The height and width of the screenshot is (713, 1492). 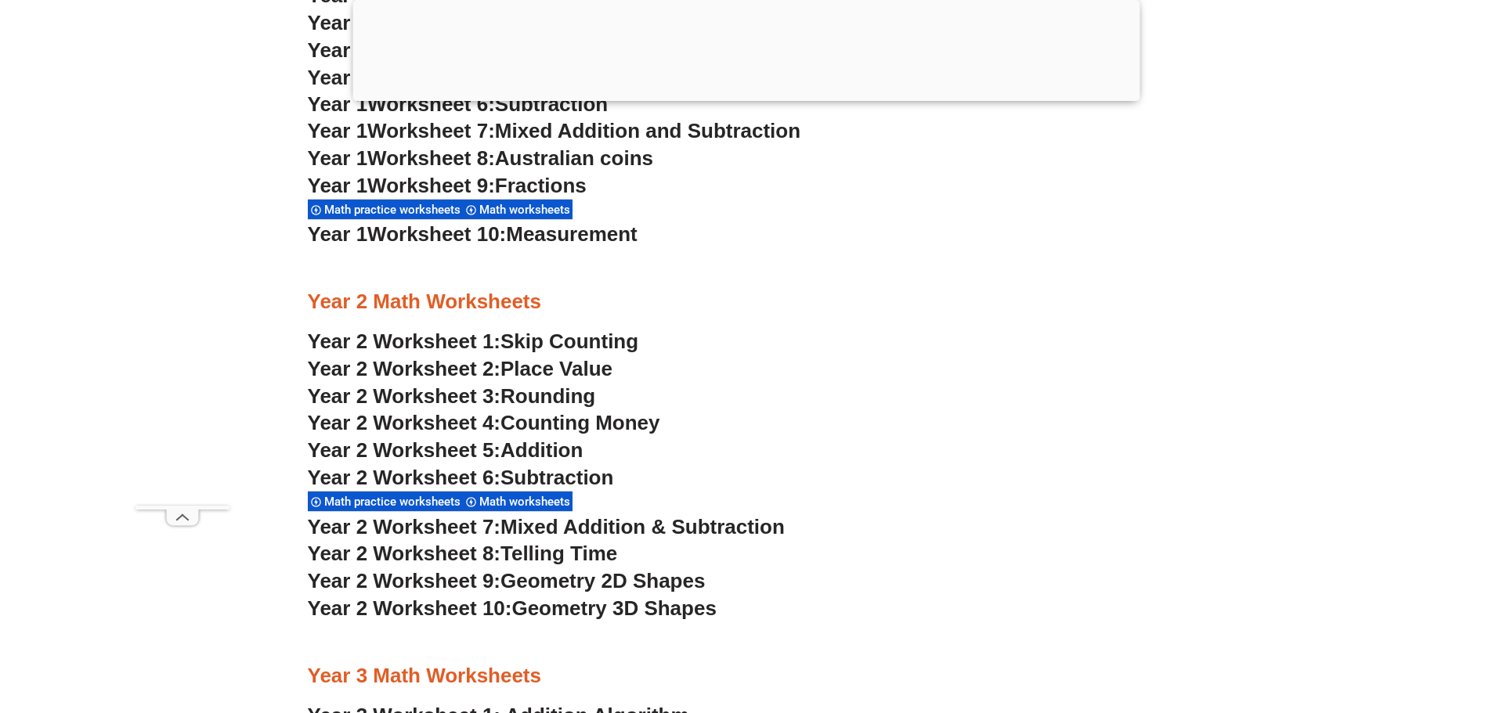 What do you see at coordinates (463, 554) in the screenshot?
I see `a: Year 2 Worksheet 8:Telling Time` at bounding box center [463, 554].